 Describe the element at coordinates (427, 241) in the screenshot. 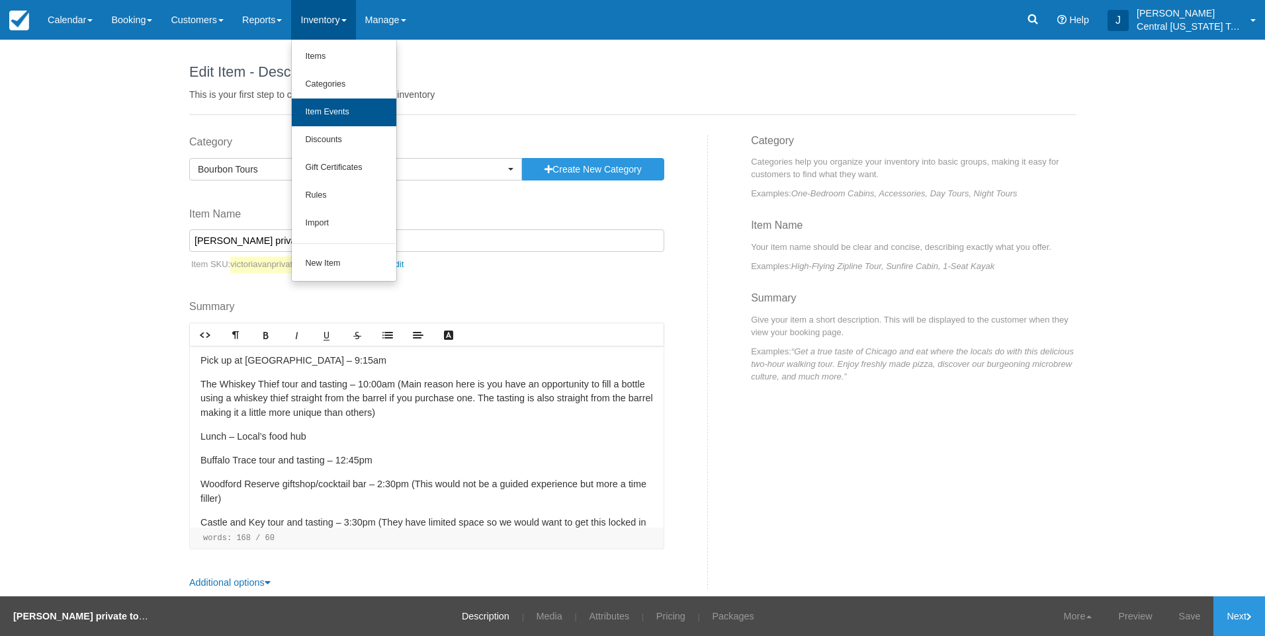

I see `input: Enter a new Item Name` at that location.